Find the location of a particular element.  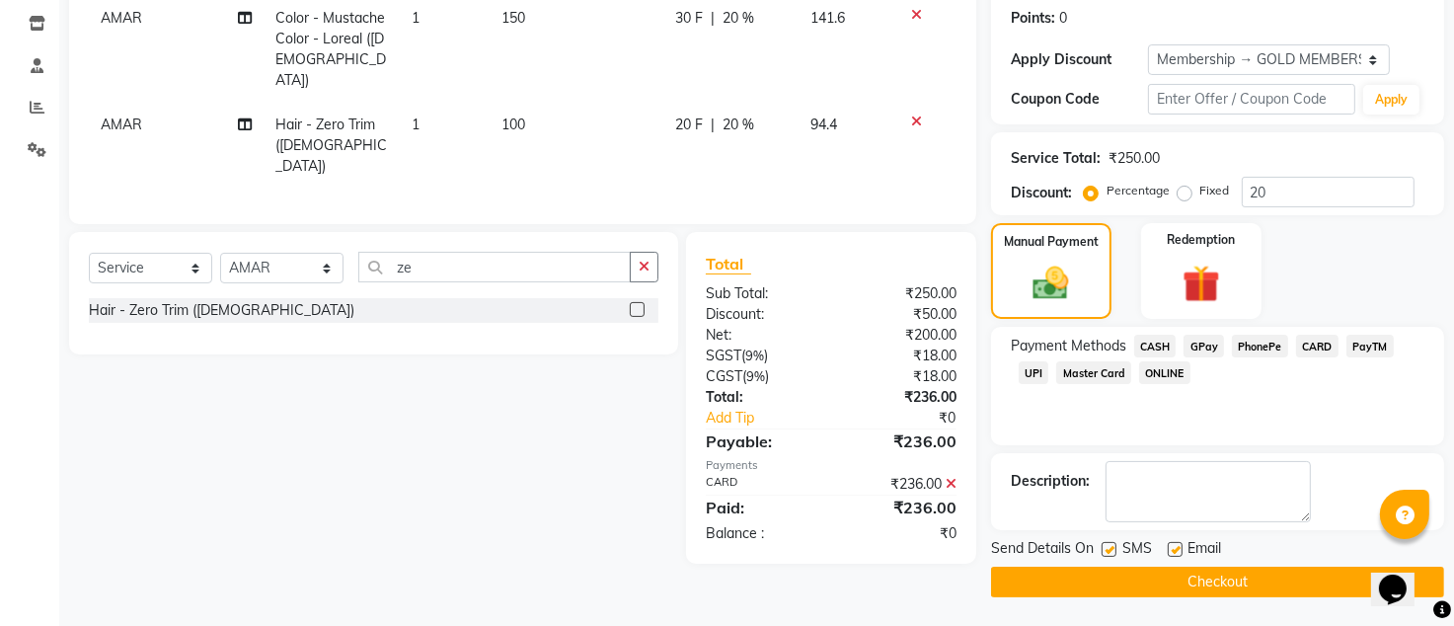

span: Send Details On is located at coordinates (1042, 550).